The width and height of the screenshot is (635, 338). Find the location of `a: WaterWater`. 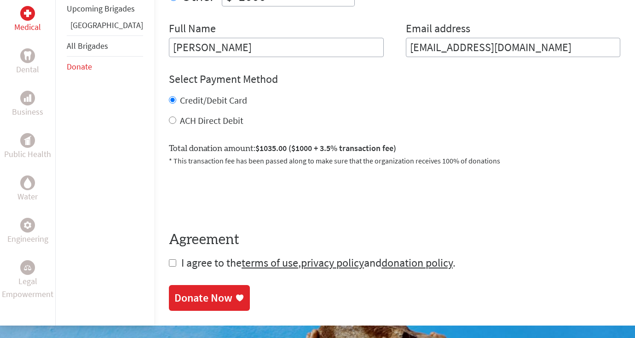

a: WaterWater is located at coordinates (28, 189).